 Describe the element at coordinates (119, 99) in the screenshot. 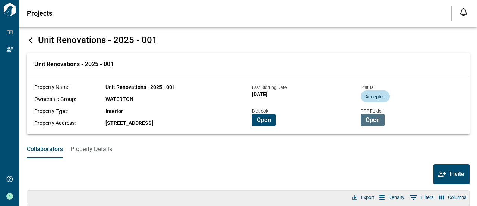

I see `span: WATERTON` at that location.